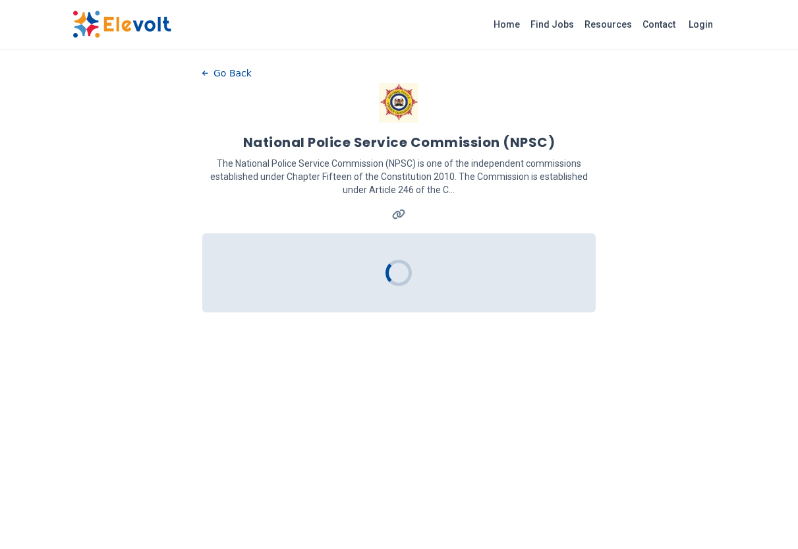 This screenshot has width=798, height=549. What do you see at coordinates (659, 24) in the screenshot?
I see `a: Contact` at bounding box center [659, 24].